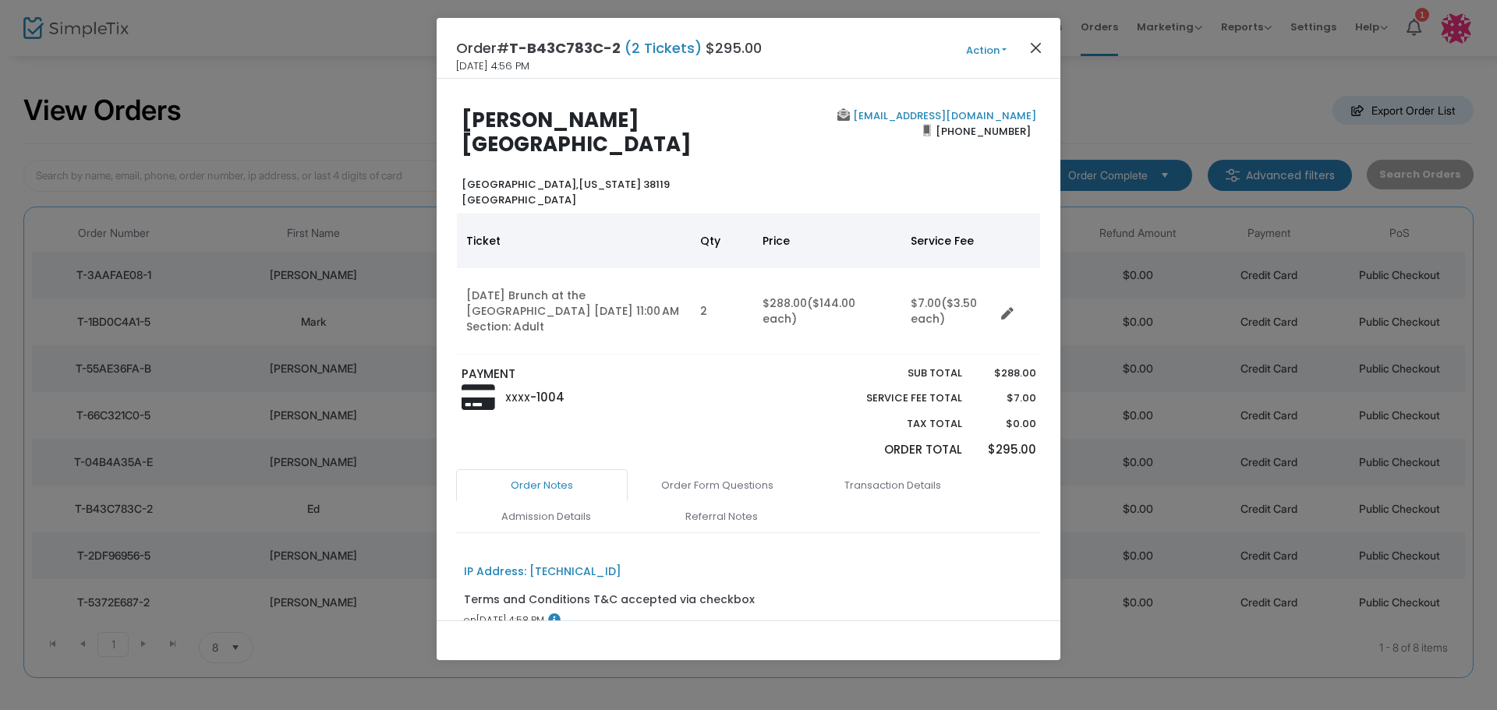 This screenshot has height=710, width=1497. I want to click on a: Admission Details, so click(546, 517).